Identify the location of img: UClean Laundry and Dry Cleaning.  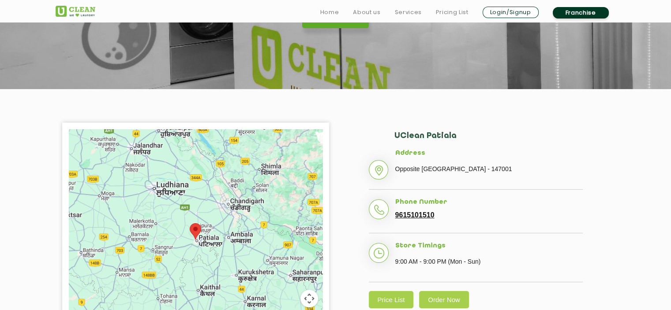
(75, 11).